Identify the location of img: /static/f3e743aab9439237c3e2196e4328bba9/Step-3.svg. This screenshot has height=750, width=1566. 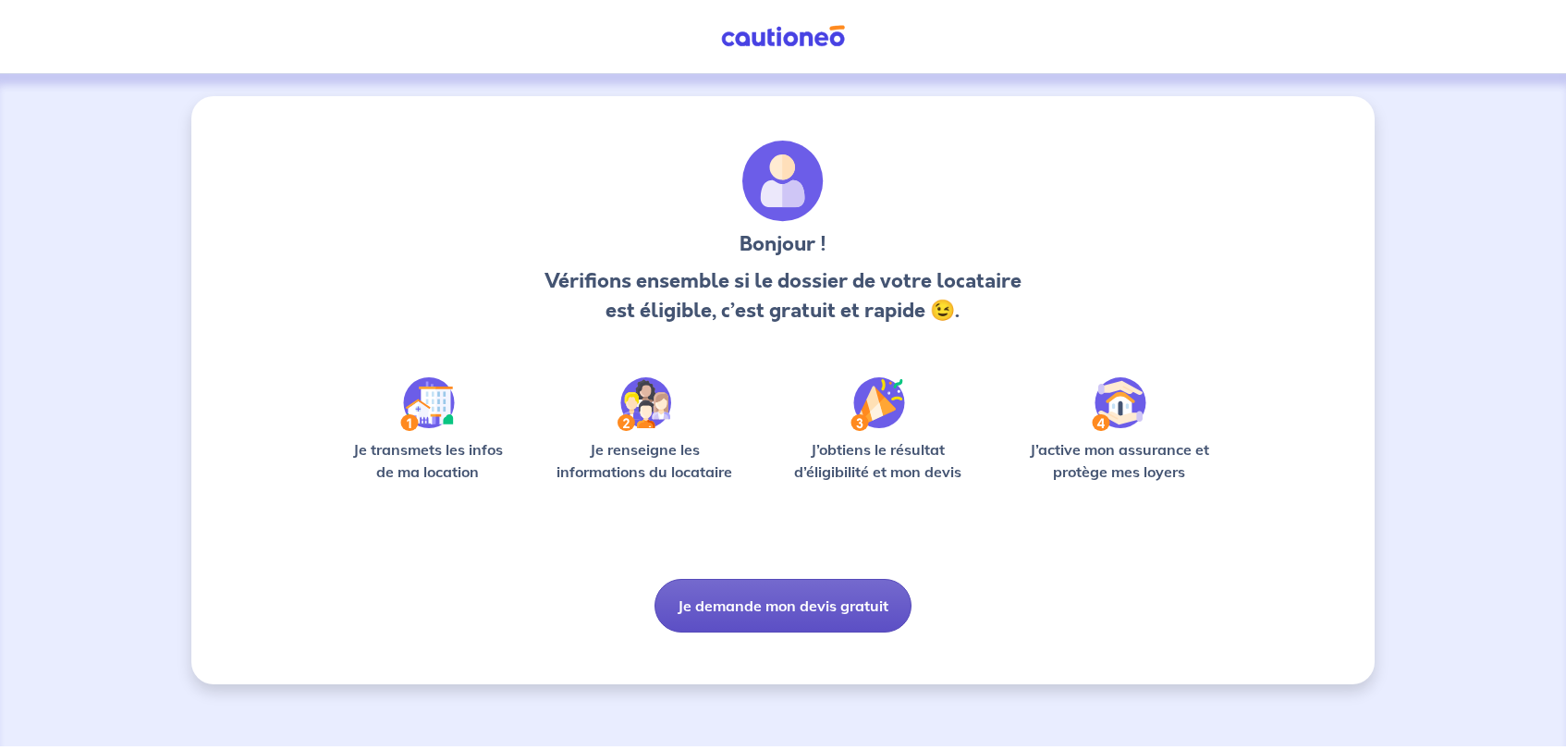
(877, 404).